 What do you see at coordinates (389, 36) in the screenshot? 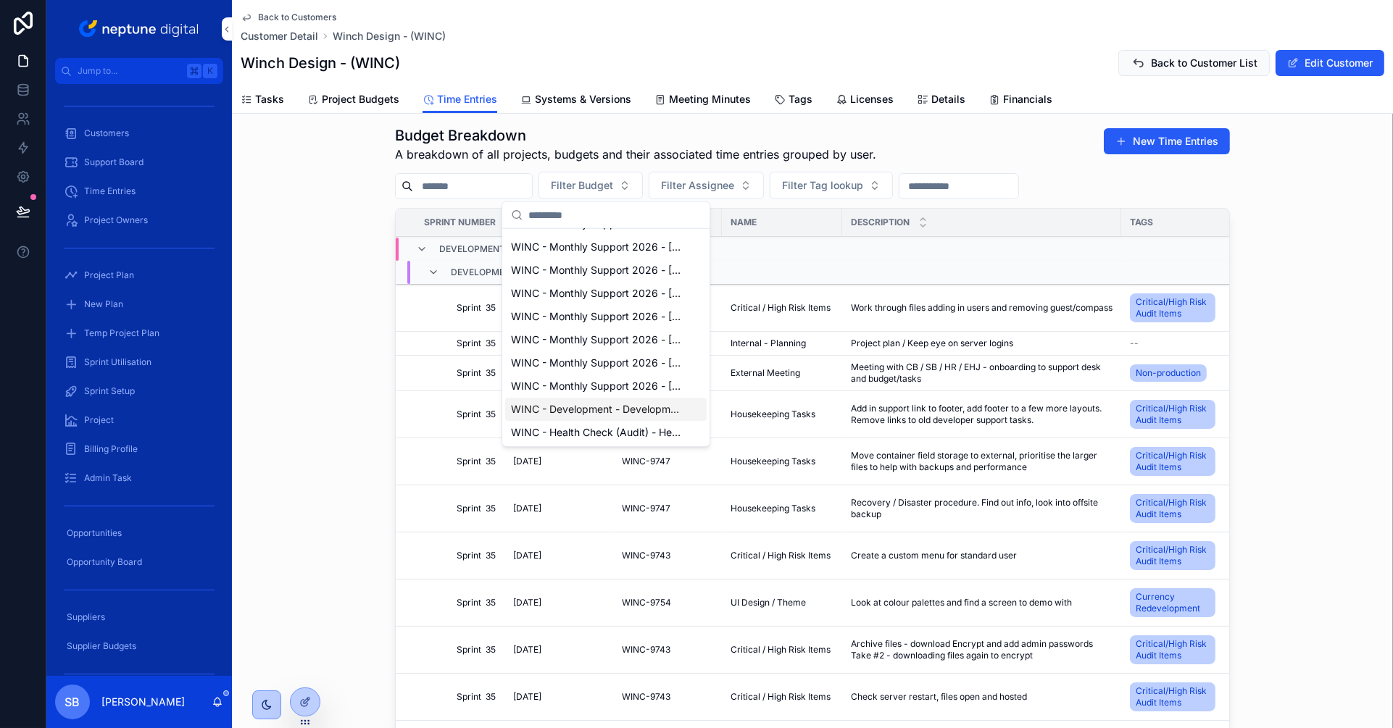
I see `a: Winch Design - (WINC)` at bounding box center [389, 36].